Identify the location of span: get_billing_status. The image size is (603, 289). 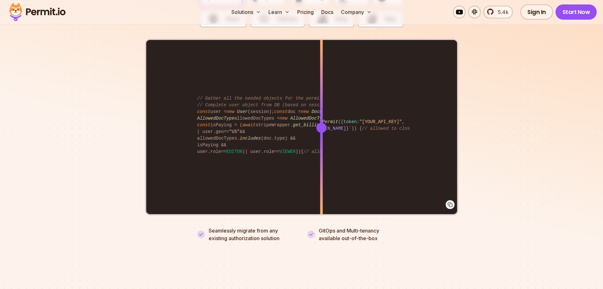
(317, 125).